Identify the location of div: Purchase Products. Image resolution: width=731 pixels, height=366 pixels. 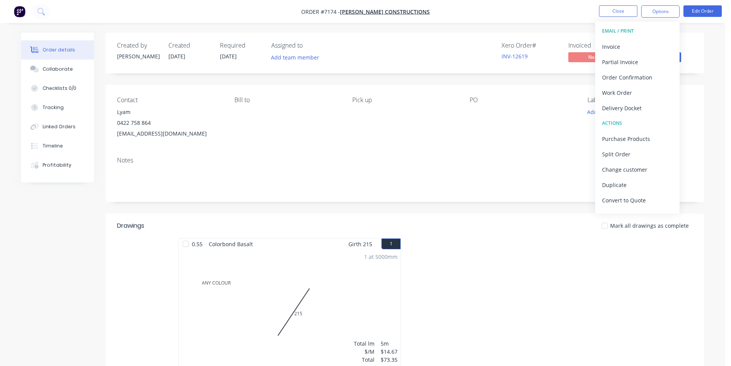
(638, 139).